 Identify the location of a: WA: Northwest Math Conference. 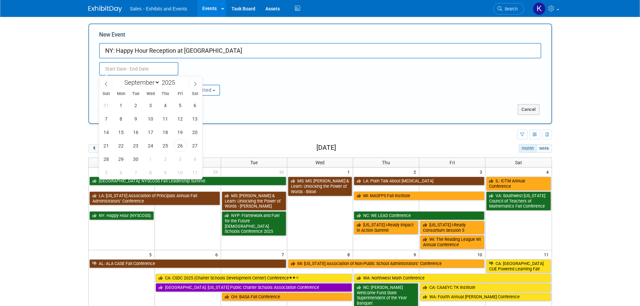
(453, 278).